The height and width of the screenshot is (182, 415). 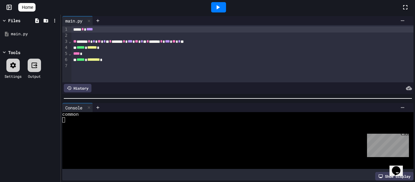 What do you see at coordinates (65, 36) in the screenshot?
I see `div: 2` at bounding box center [65, 36].